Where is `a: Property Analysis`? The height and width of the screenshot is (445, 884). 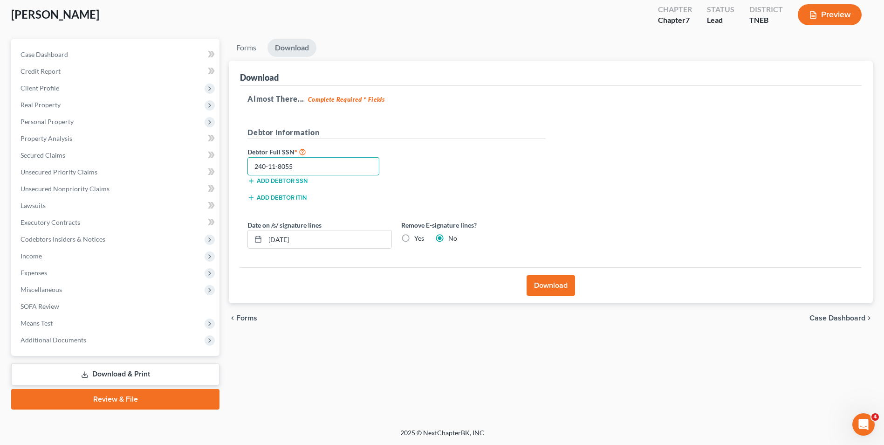 a: Property Analysis is located at coordinates (116, 138).